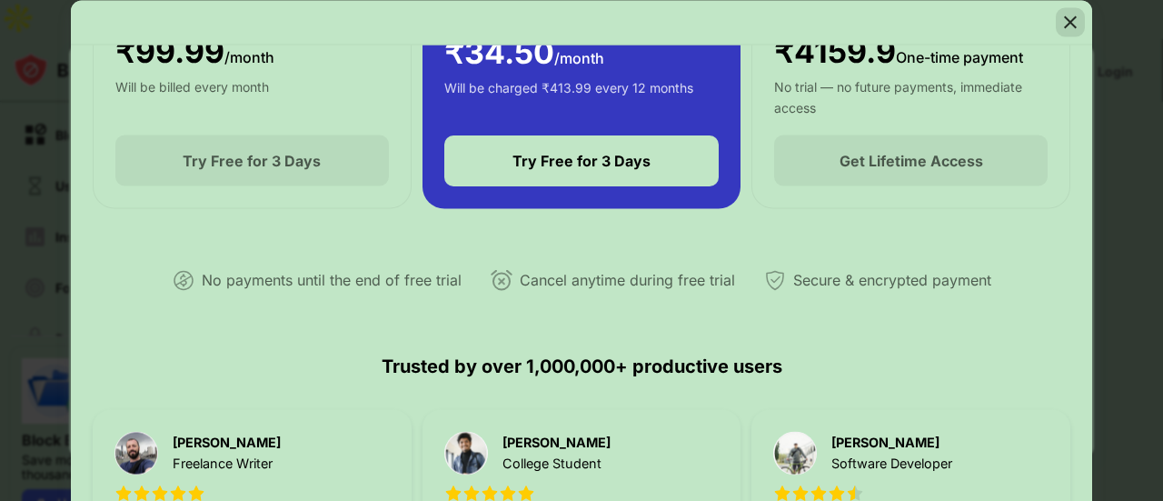  What do you see at coordinates (959, 56) in the screenshot?
I see `span: One-time payment` at bounding box center [959, 56].